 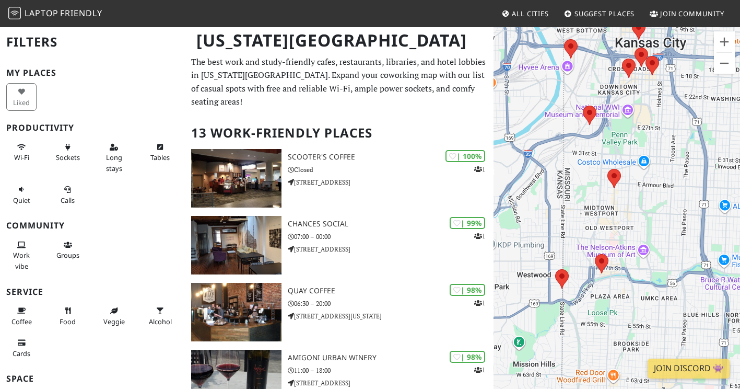 I want to click on h3: Community, so click(x=92, y=225).